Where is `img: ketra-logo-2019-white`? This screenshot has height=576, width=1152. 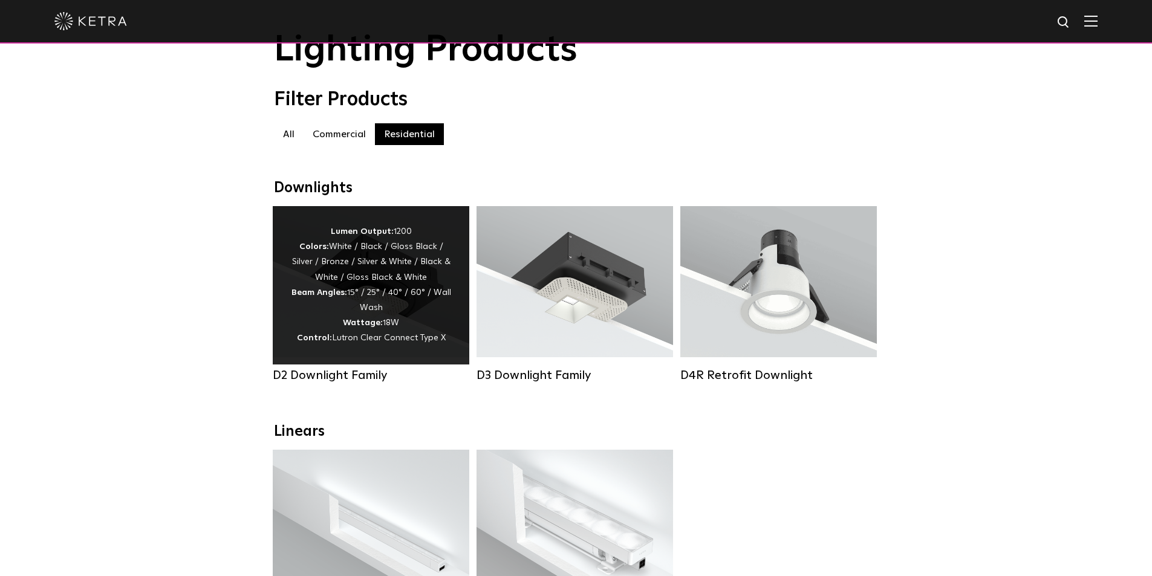
img: ketra-logo-2019-white is located at coordinates (91, 21).